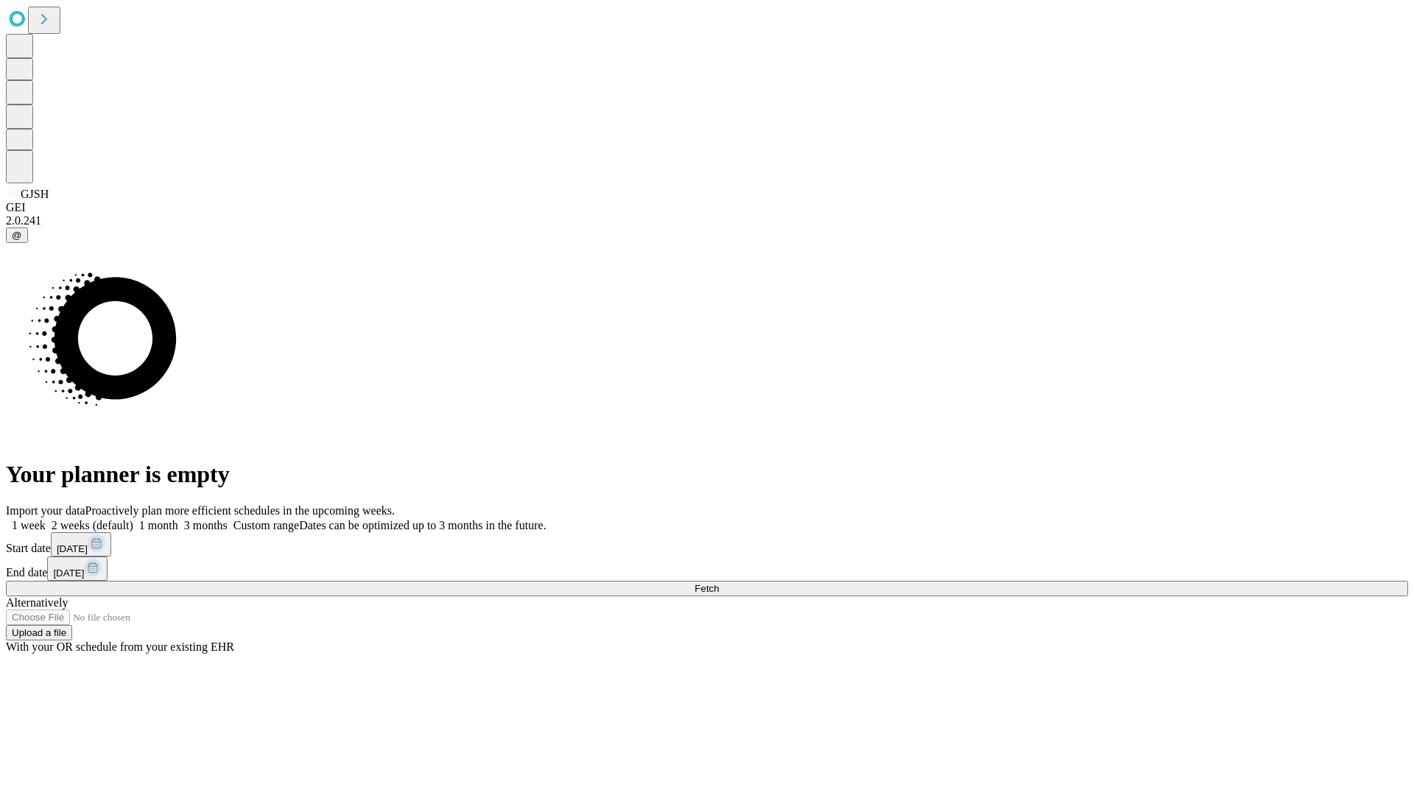 This screenshot has height=795, width=1414. I want to click on div: GEI, so click(707, 208).